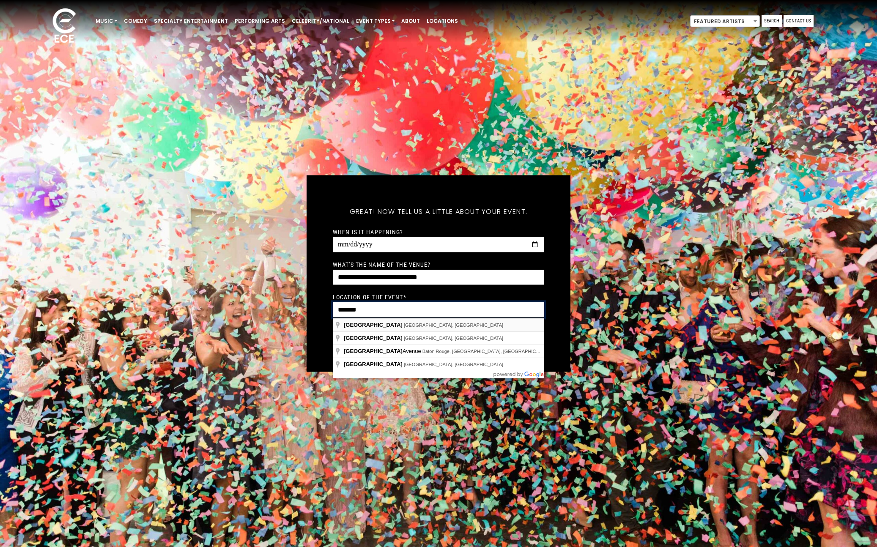  What do you see at coordinates (375, 21) in the screenshot?
I see `a: Event Types` at bounding box center [375, 21].